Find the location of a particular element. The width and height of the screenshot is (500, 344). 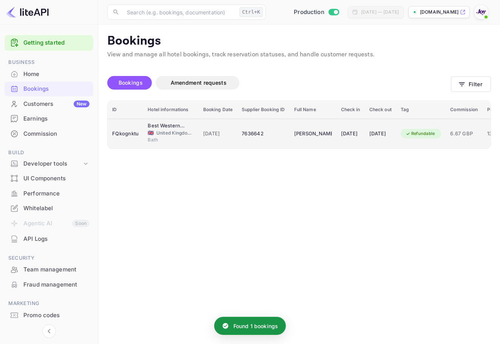

a: Whitelabel is located at coordinates (49, 208).